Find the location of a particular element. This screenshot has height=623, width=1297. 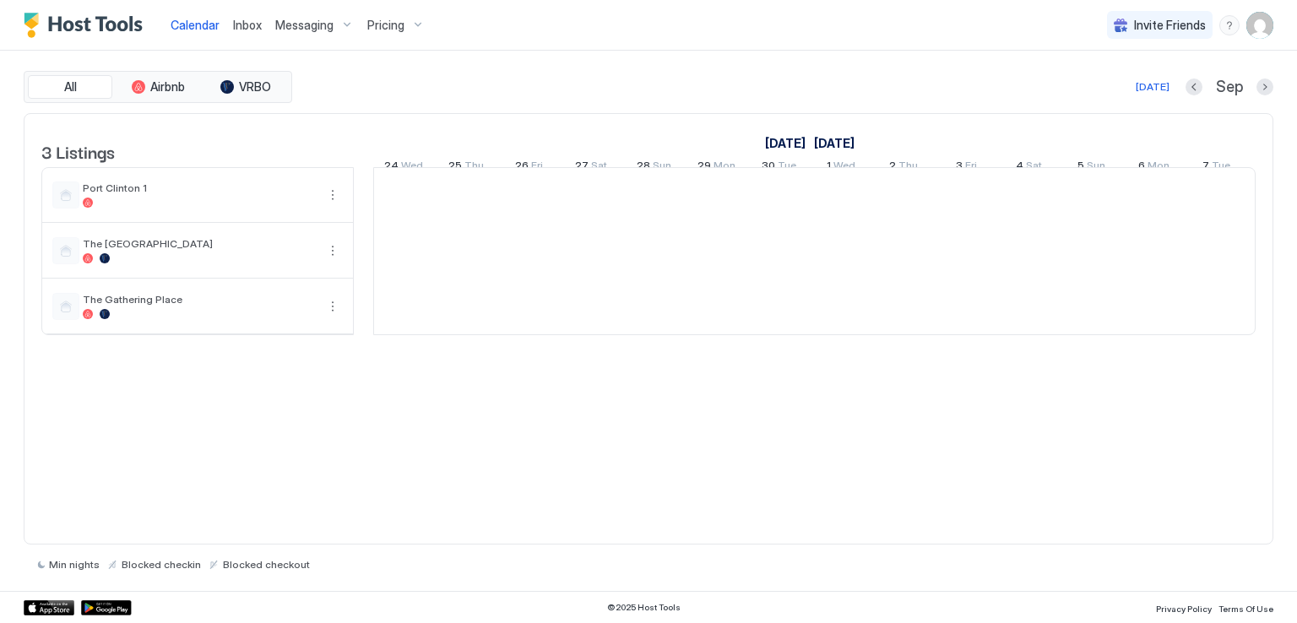

span: The Gathering Place is located at coordinates (199, 299).